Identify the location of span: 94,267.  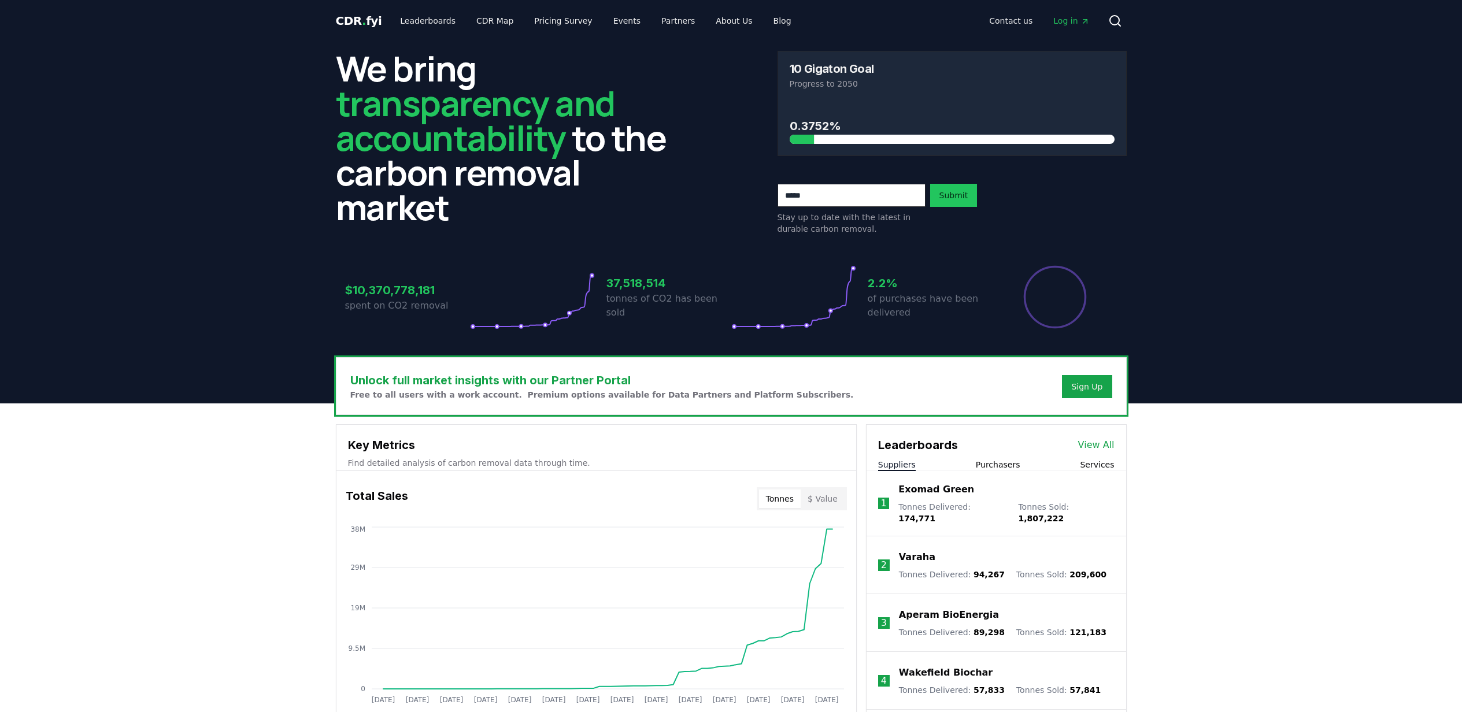
(989, 574).